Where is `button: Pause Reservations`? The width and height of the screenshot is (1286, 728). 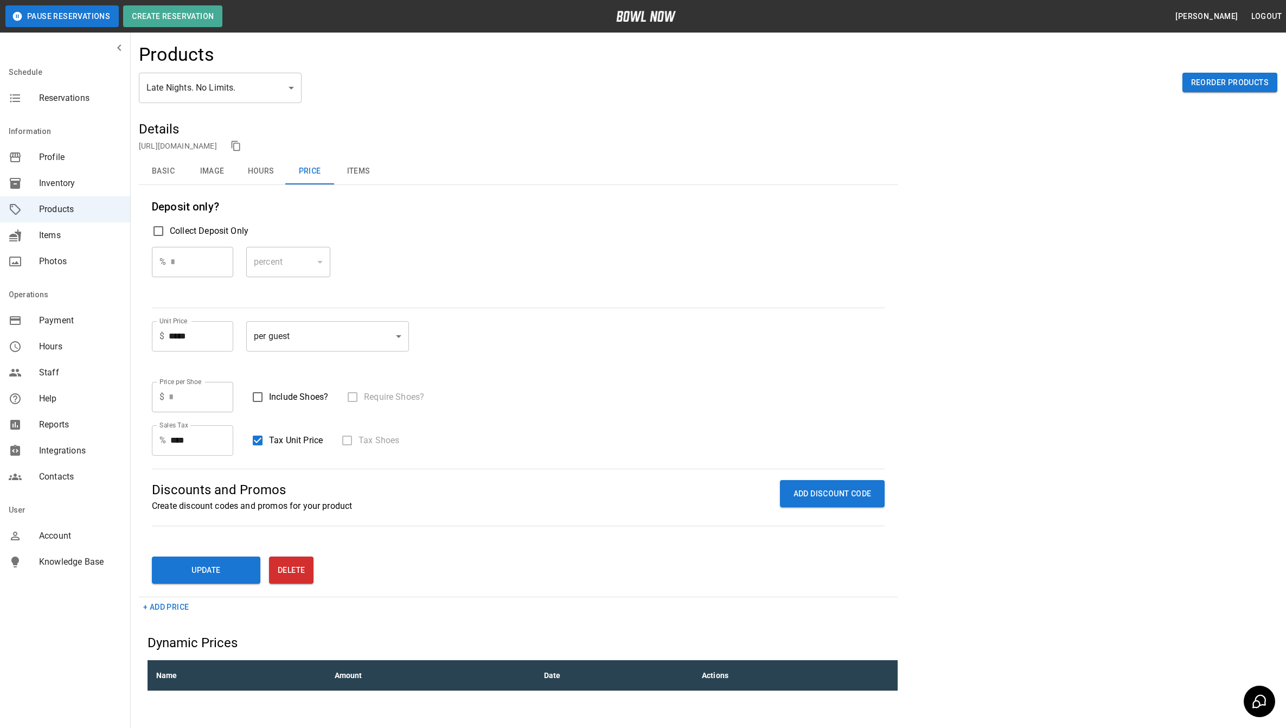
button: Pause Reservations is located at coordinates (62, 16).